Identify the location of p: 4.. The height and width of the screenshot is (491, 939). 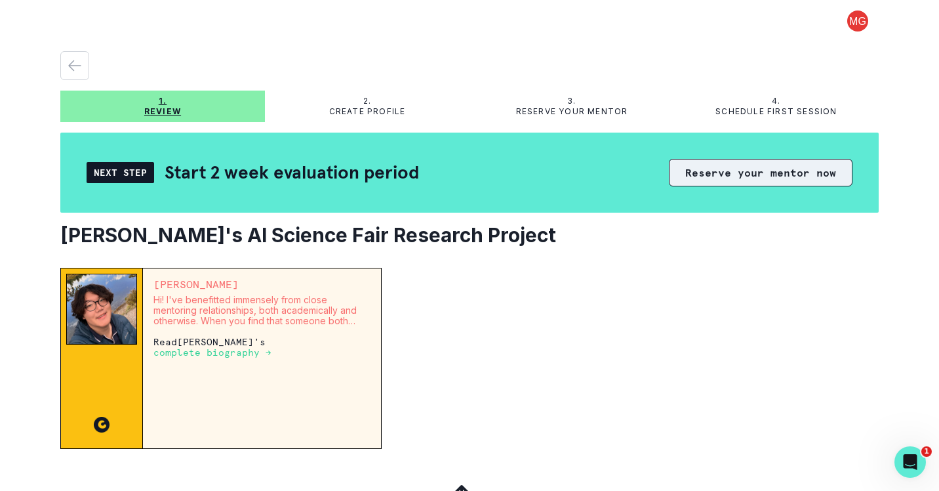
(776, 101).